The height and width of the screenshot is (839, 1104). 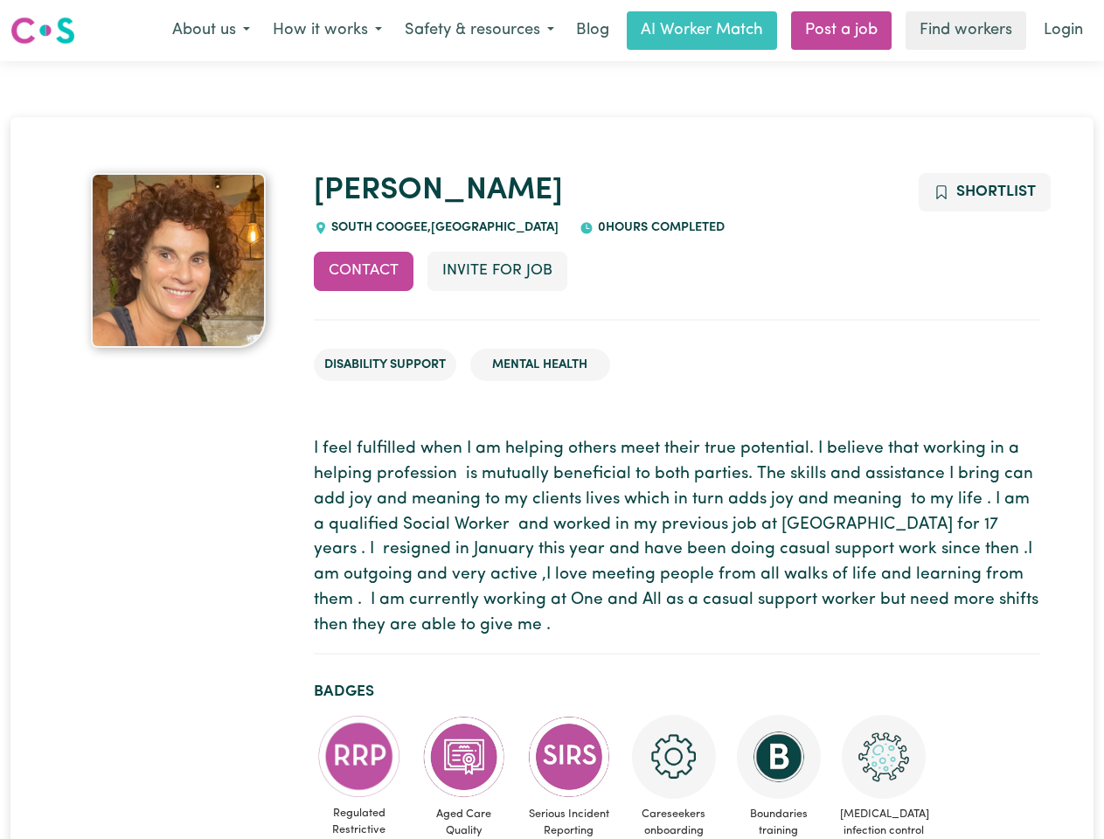 I want to click on img: CS Academy: Aged Care Quality Standards & Code of Conduct course completed, so click(x=464, y=757).